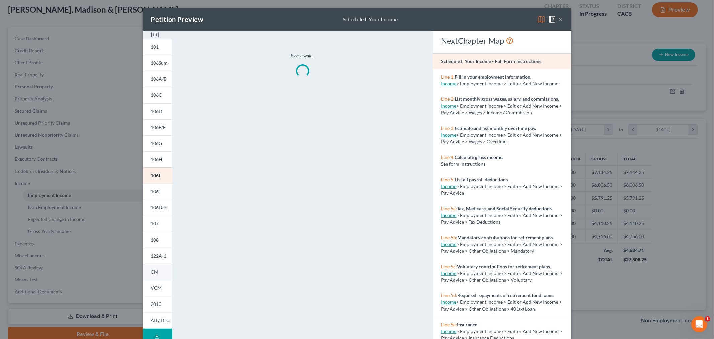  Describe the element at coordinates (448, 157) in the screenshot. I see `span: Line 4:` at that location.